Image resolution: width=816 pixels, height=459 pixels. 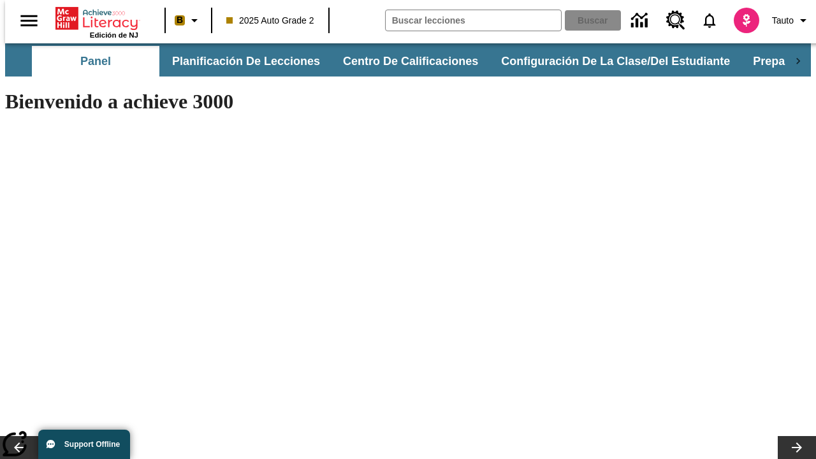 What do you see at coordinates (747, 20) in the screenshot?
I see `img: avatar image` at bounding box center [747, 20].